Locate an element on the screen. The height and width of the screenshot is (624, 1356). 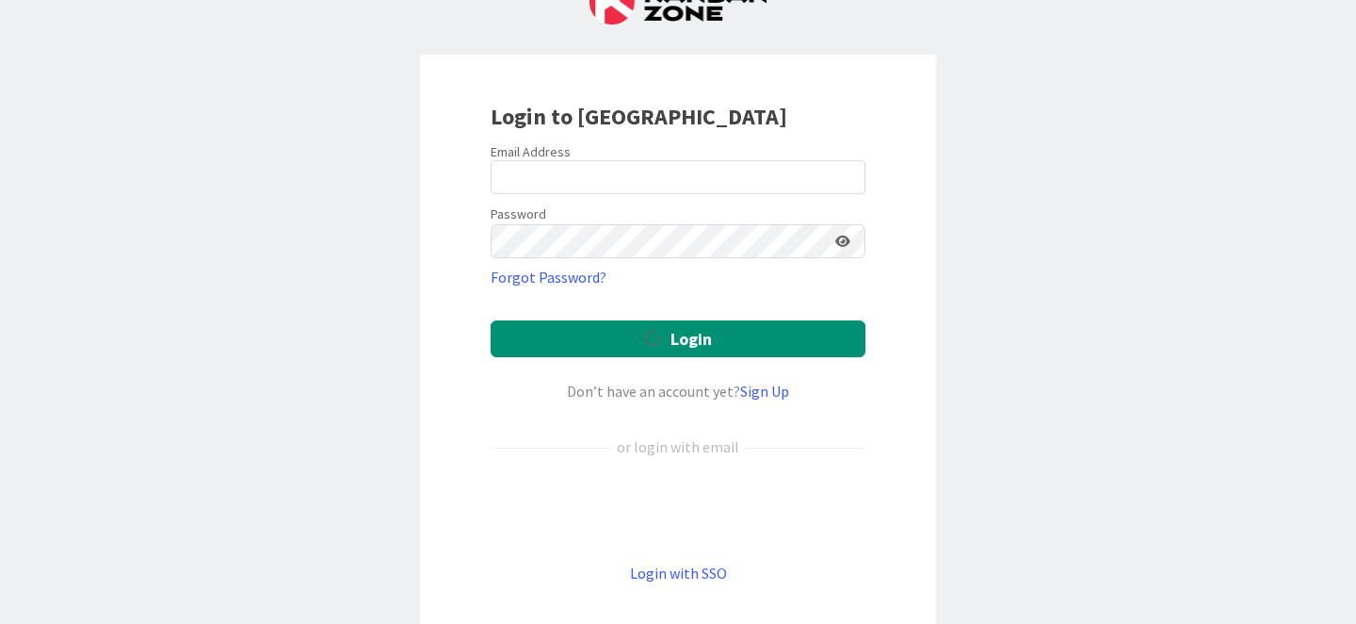
label: Password is located at coordinates (518, 214).